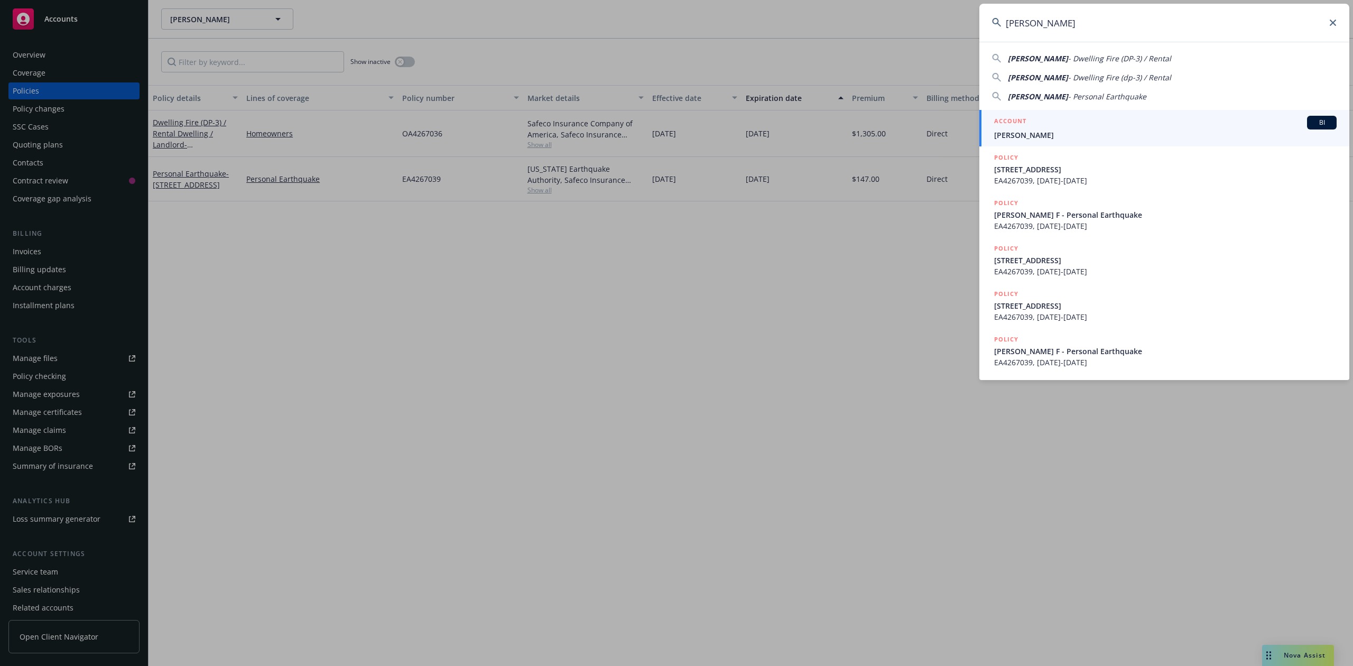 The height and width of the screenshot is (666, 1353). What do you see at coordinates (1322, 123) in the screenshot?
I see `span: BI` at bounding box center [1322, 123].